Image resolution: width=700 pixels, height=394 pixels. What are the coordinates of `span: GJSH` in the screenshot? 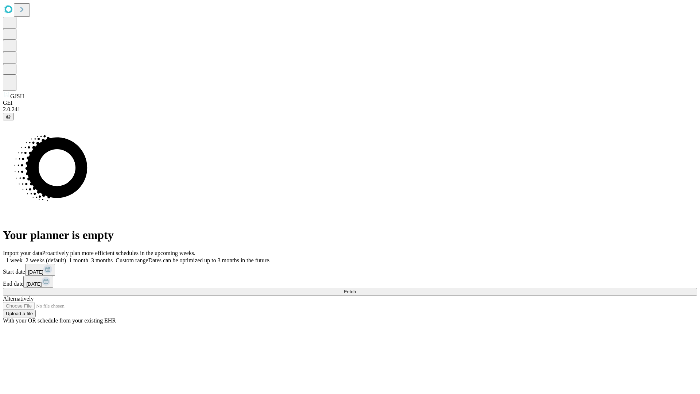 It's located at (17, 96).